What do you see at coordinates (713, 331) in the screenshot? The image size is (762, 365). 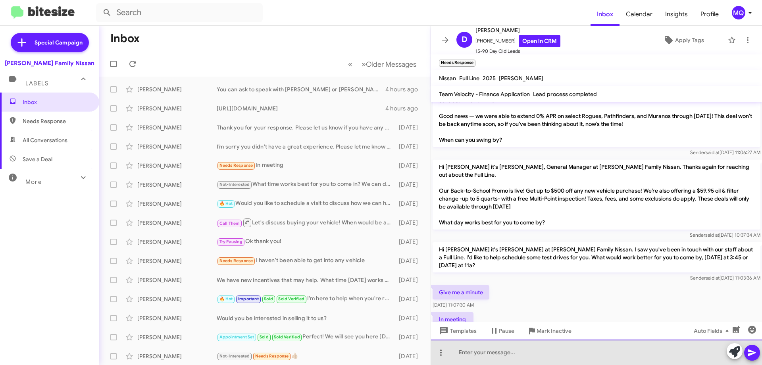 I see `span: Auto Fields` at bounding box center [713, 331].